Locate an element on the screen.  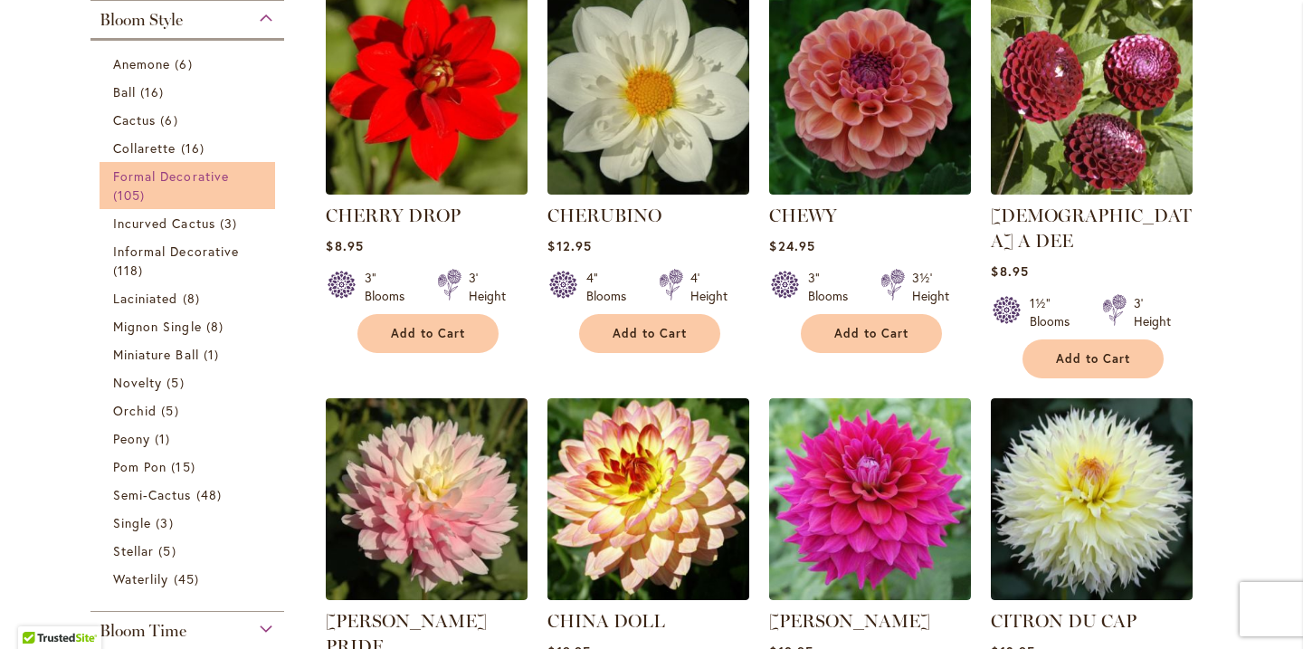
span: Stellar is located at coordinates (133, 550).